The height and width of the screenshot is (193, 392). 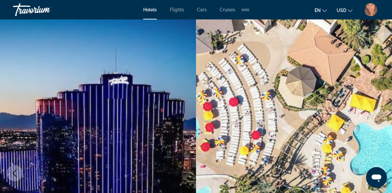 What do you see at coordinates (15, 173) in the screenshot?
I see `button: Previous image` at bounding box center [15, 173].